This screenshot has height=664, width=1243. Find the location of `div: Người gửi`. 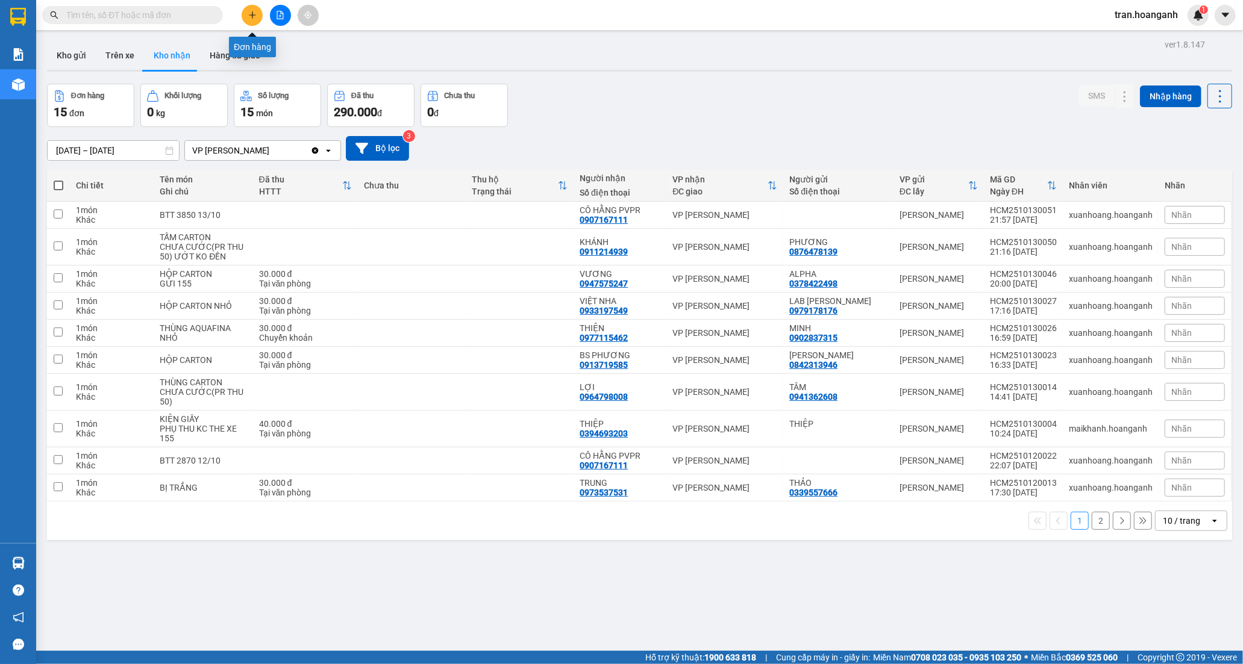

div: Người gửi is located at coordinates (838, 179).